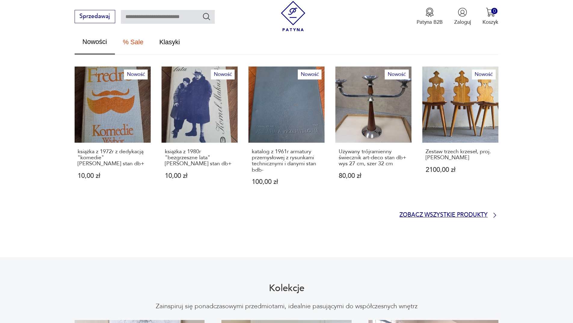 The image size is (573, 323). What do you see at coordinates (112, 133) in the screenshot?
I see `a: Nowośćksiążka z 1972r z dedykacją "komedie" Aleksander Fredro stan db+książka z 1972r z dedykacją...` at bounding box center [112, 133].